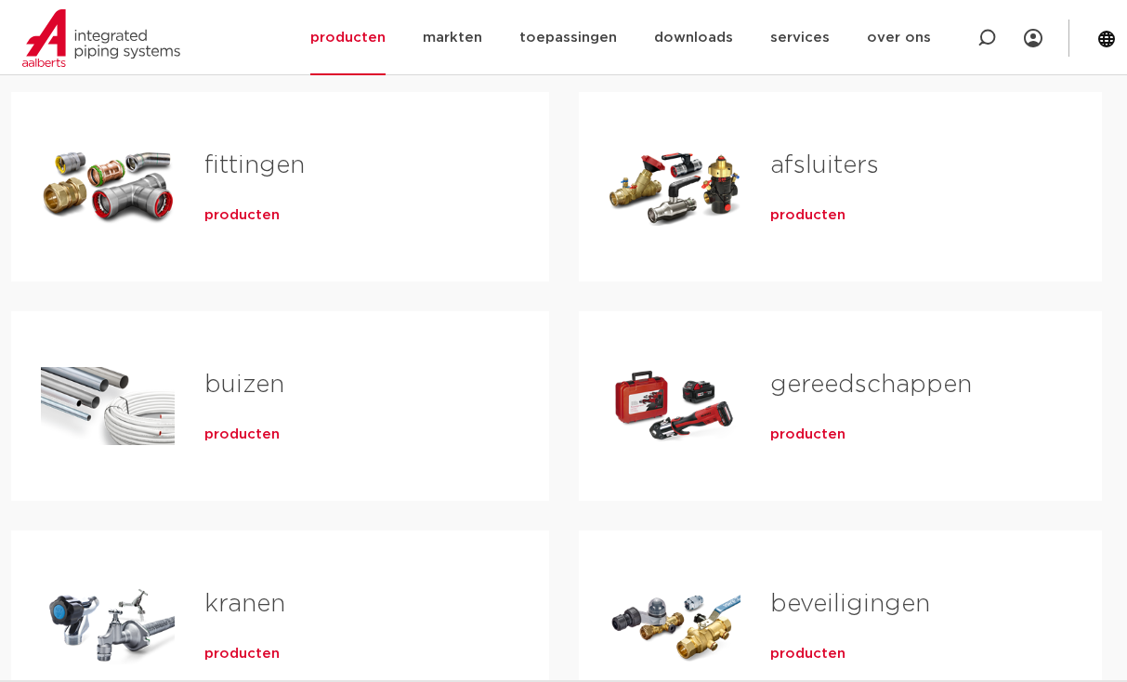 Image resolution: width=1127 pixels, height=682 pixels. Describe the element at coordinates (255, 165) in the screenshot. I see `a: fittingen` at that location.